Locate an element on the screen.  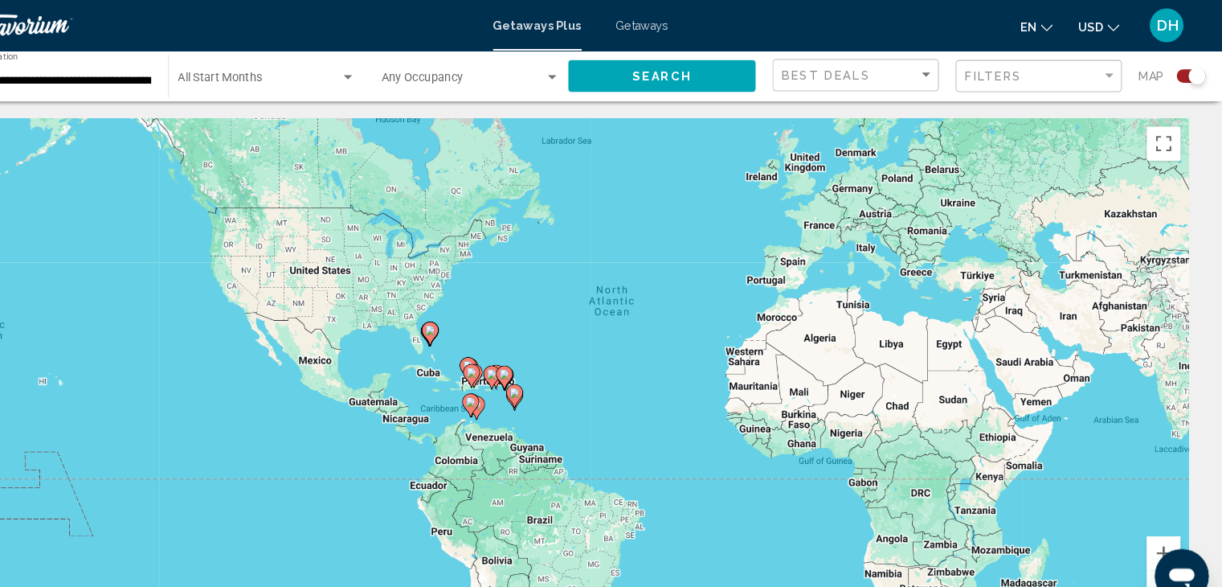
button: Change currency is located at coordinates (1104, 25).